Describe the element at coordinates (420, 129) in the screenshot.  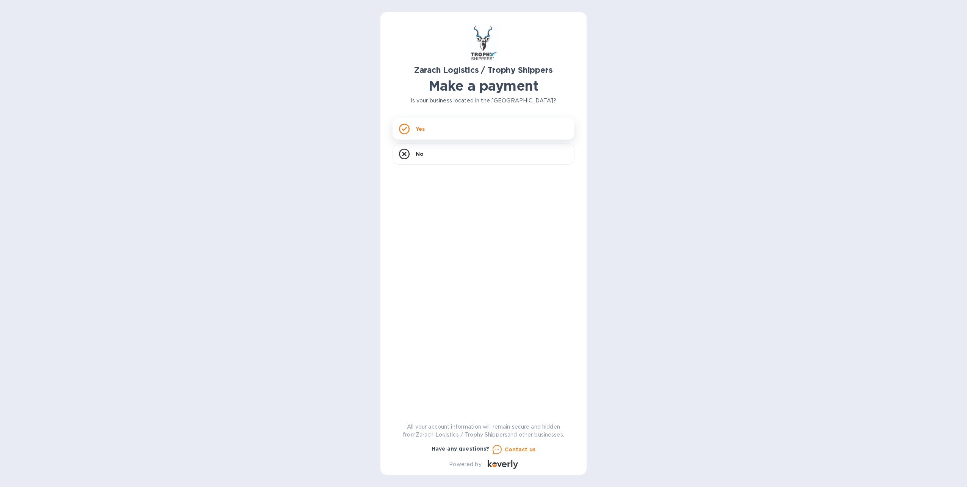
I see `p: Yes` at that location.